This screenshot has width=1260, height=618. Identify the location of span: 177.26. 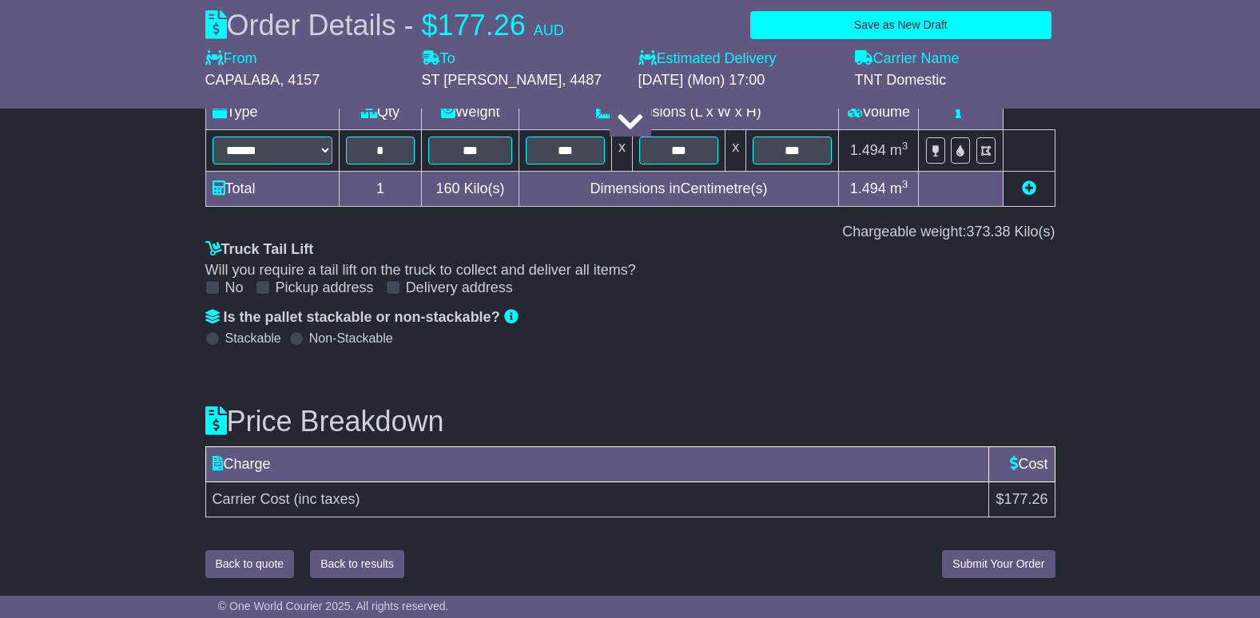
(482, 25).